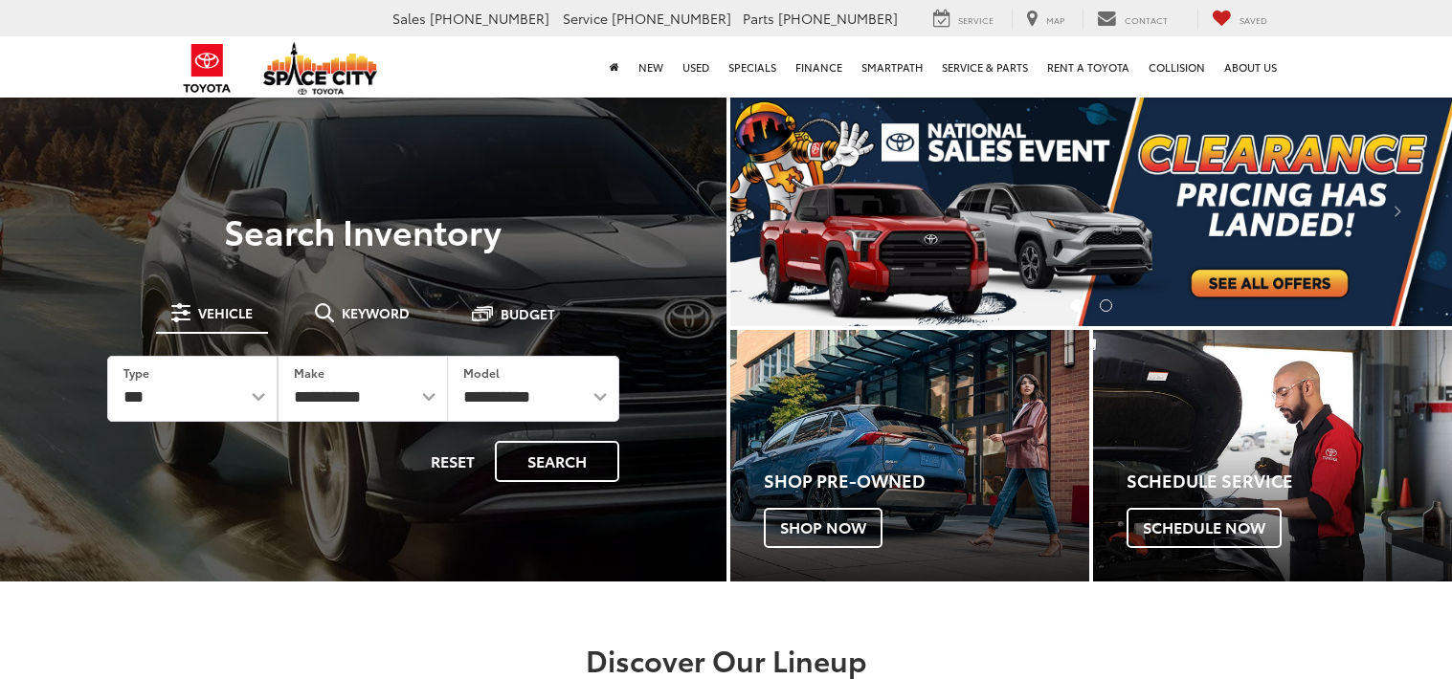 The image size is (1452, 679). Describe the element at coordinates (409, 18) in the screenshot. I see `span: Sales` at that location.